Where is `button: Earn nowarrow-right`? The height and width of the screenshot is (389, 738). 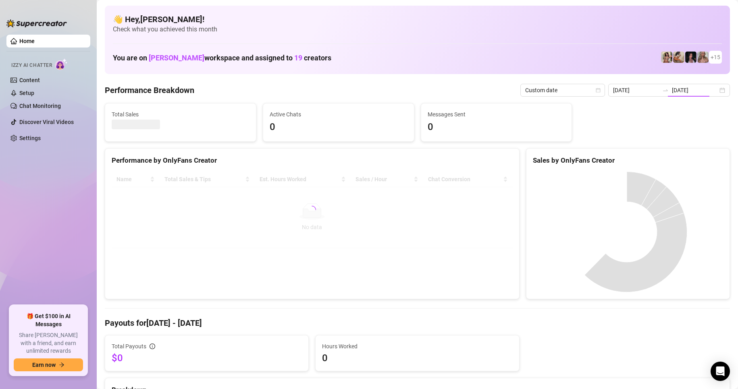 button: Earn nowarrow-right is located at coordinates (48, 365).